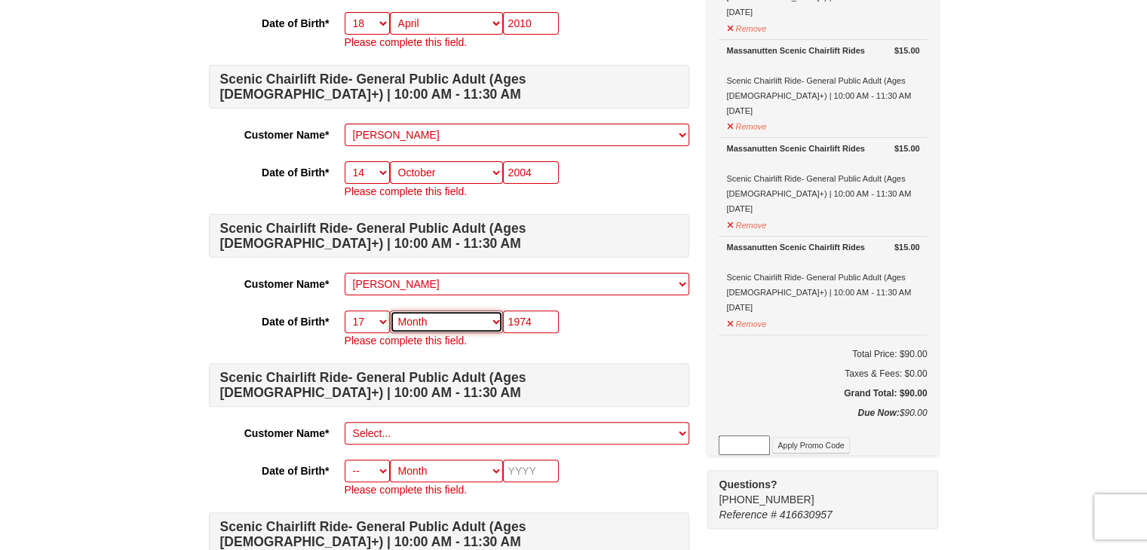 The image size is (1147, 550). What do you see at coordinates (810, 446) in the screenshot?
I see `button: Apply Promo Code` at bounding box center [810, 446].